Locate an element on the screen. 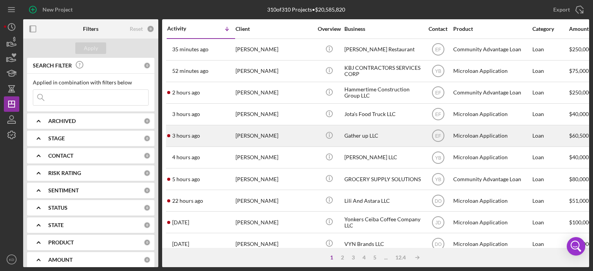 This screenshot has height=271, width=593. div: Export is located at coordinates (561, 10).